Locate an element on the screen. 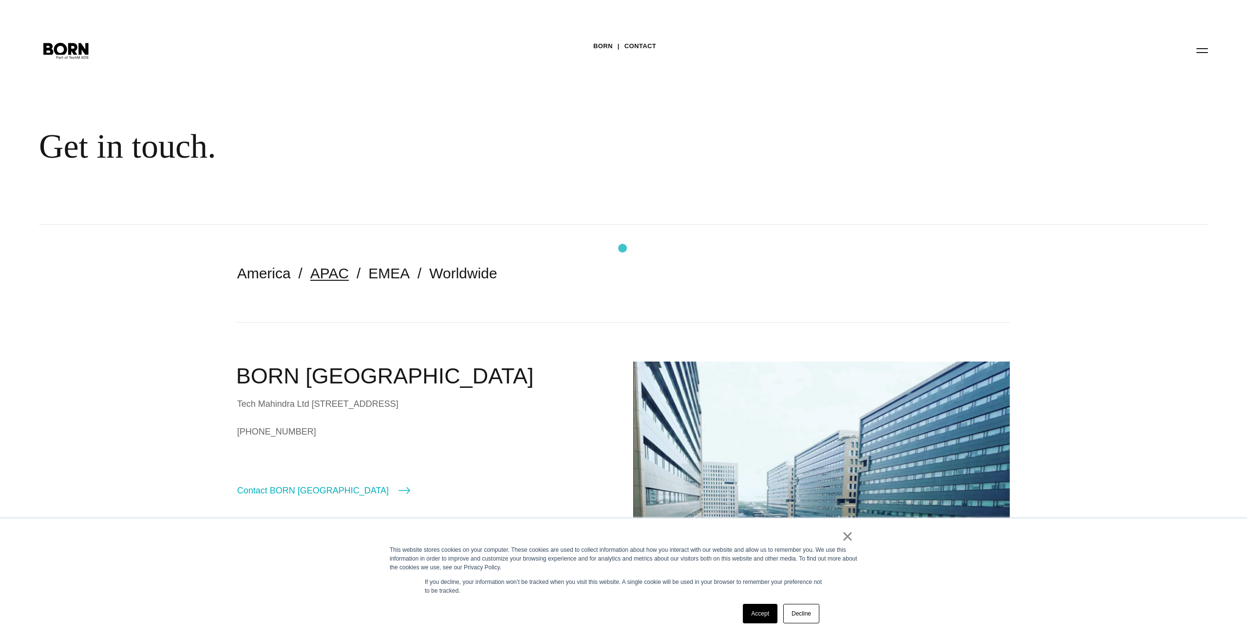 The image size is (1247, 636). a: EMEA is located at coordinates (389, 273).